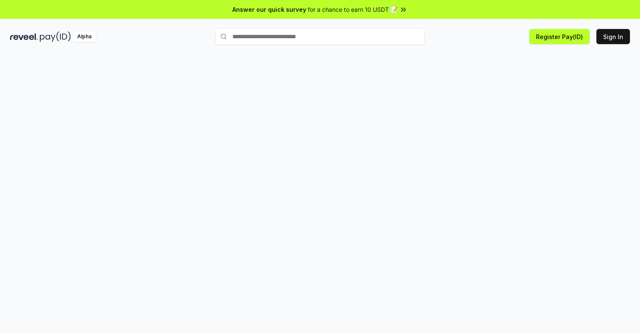  Describe the element at coordinates (269, 9) in the screenshot. I see `span: Answer our quick survey` at that location.